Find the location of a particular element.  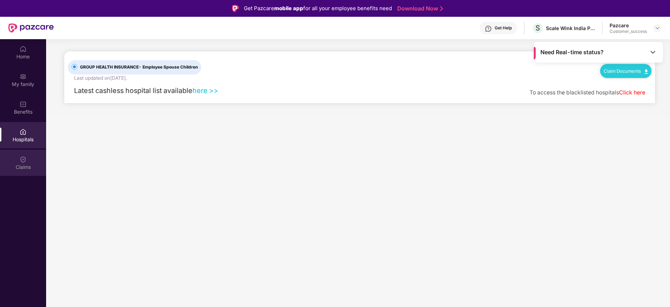

img: svg+xml;base64,PHN2ZyBpZD0iRHJvcGRvd24tMzJ4MzIiIHhtbG5zPSJodHRwOi8vd3d3LnczLm9yZy8yMDAwL3N2ZyIgd2... is located at coordinates (658, 28).